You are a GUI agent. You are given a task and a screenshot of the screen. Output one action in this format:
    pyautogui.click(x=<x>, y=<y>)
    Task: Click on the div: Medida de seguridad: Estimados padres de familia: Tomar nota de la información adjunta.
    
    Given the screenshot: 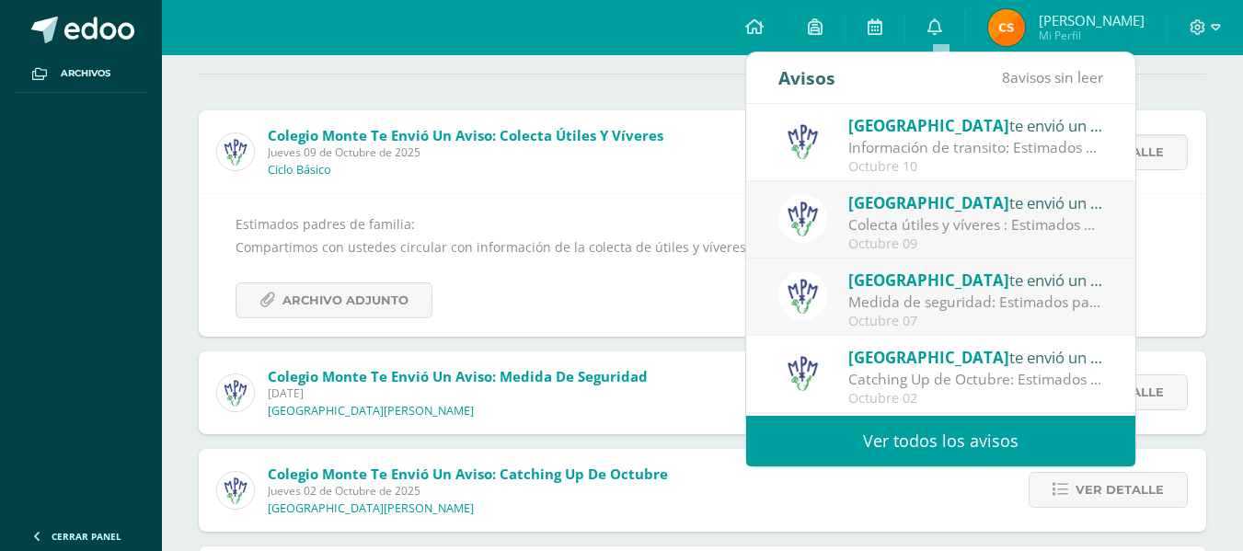 What is the action you would take?
    pyautogui.click(x=976, y=302)
    